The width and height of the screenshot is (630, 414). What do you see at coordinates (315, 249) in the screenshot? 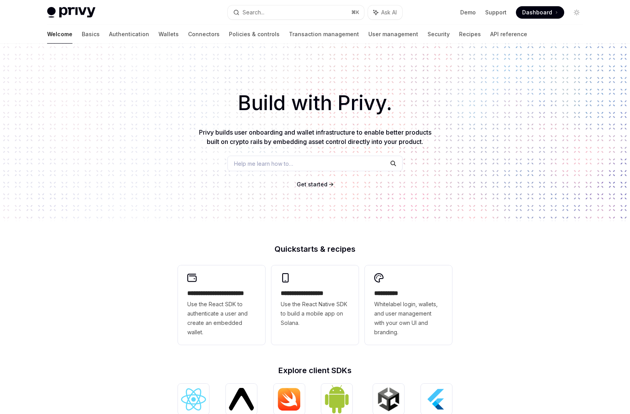
I see `h2: Quickstarts & recipes` at bounding box center [315, 249].